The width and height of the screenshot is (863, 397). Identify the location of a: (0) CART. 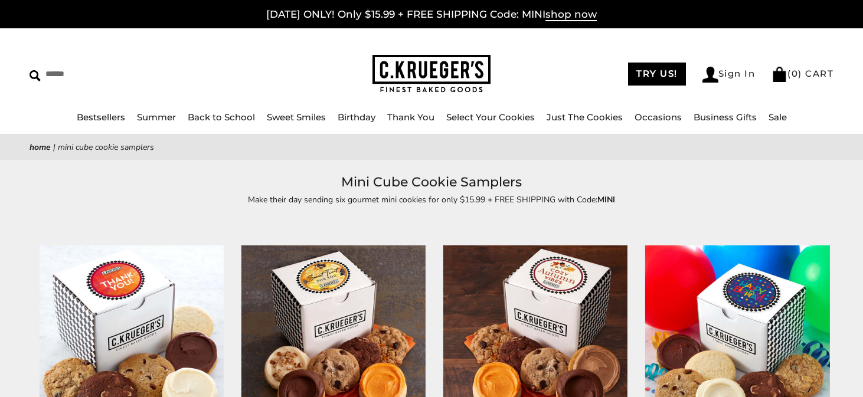
(802, 73).